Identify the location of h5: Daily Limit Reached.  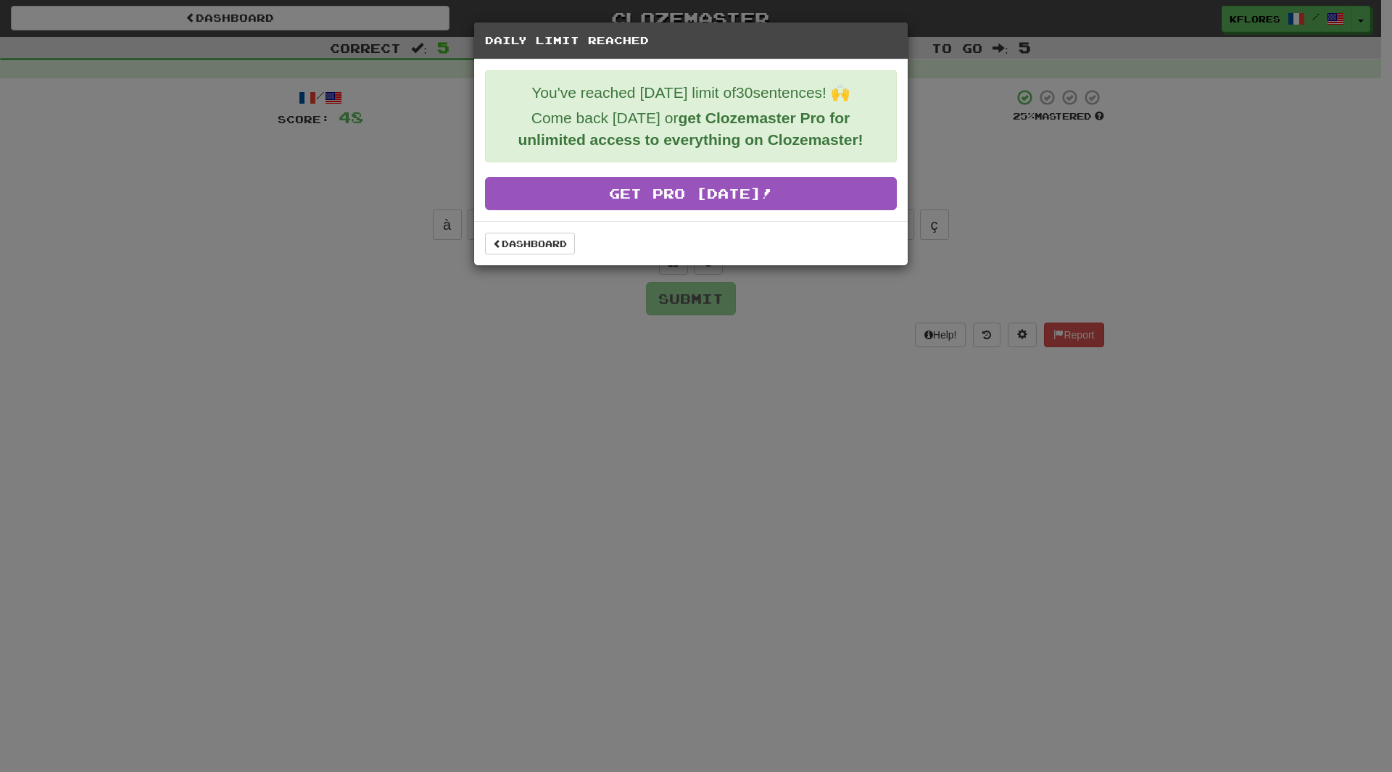
(691, 41).